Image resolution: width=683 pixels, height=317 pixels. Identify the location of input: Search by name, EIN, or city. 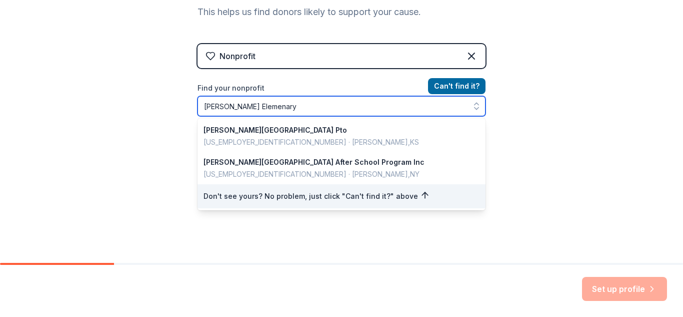
(342, 106).